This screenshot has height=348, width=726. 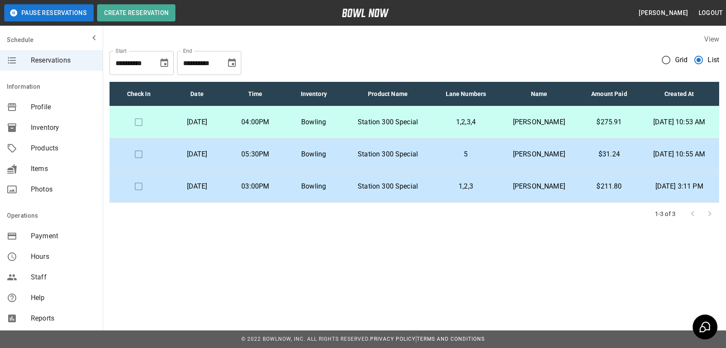 What do you see at coordinates (63, 236) in the screenshot?
I see `span: Payment` at bounding box center [63, 236].